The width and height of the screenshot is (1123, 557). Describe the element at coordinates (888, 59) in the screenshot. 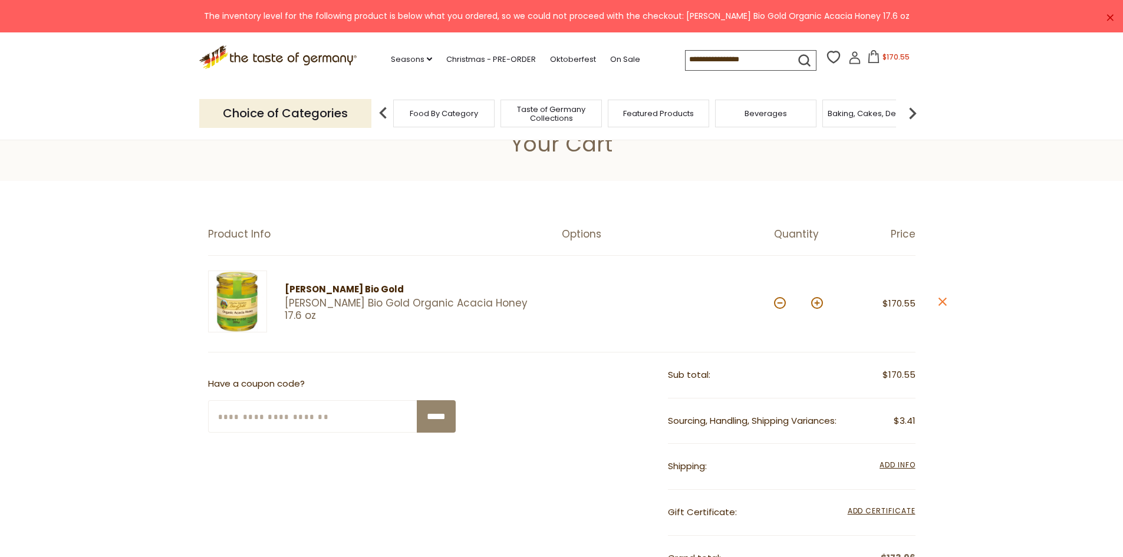

I see `button: $170.55` at that location.